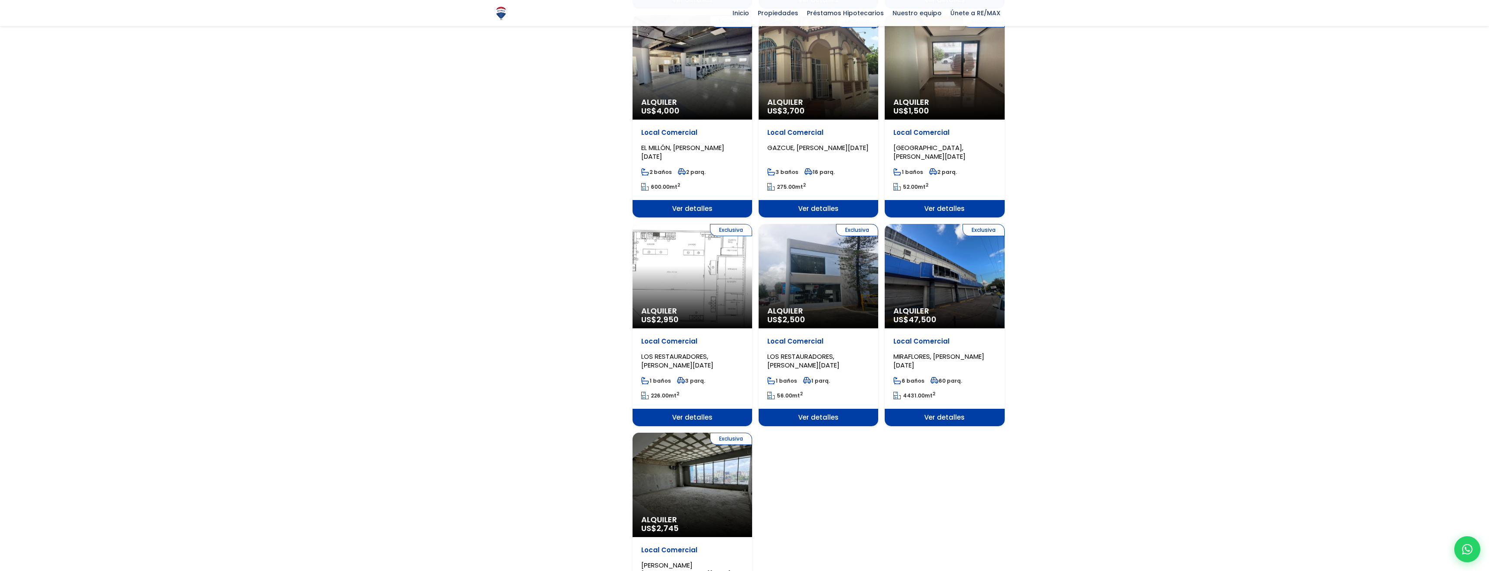 This screenshot has width=1489, height=571. What do you see at coordinates (946, 381) in the screenshot?
I see `span: 60 parq.` at bounding box center [946, 381].